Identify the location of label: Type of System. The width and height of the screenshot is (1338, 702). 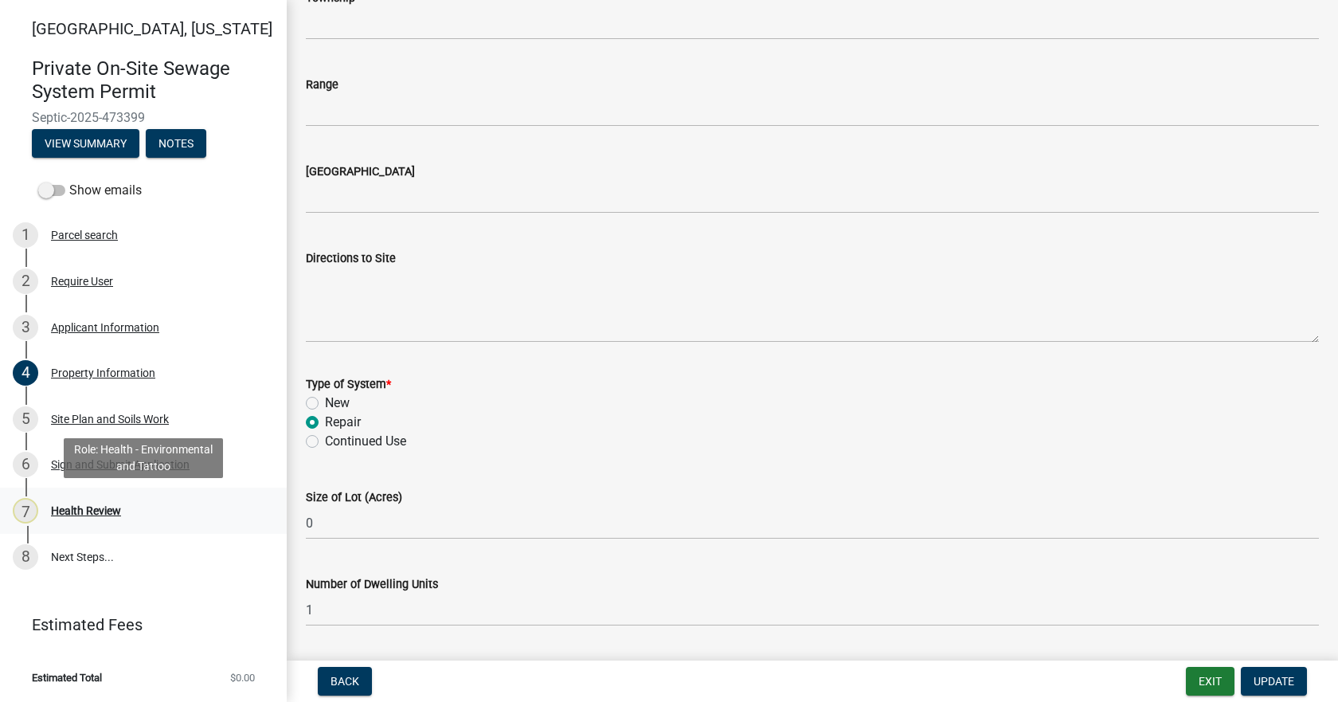
(348, 385).